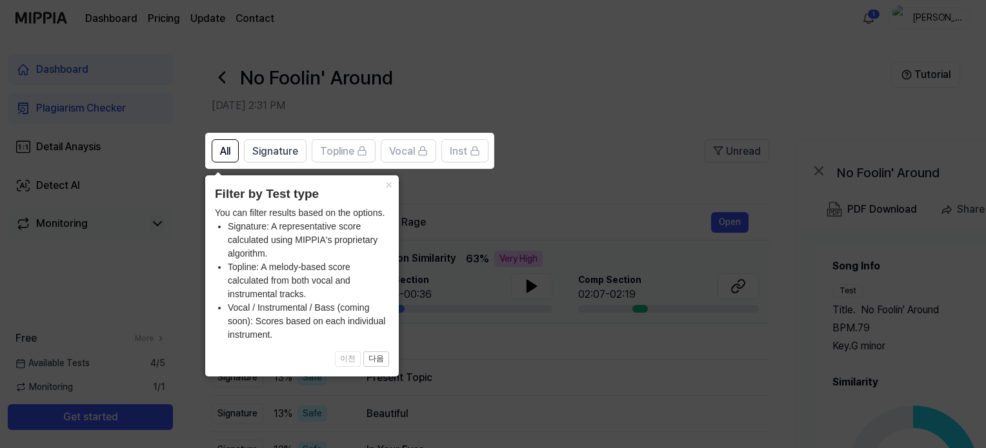 This screenshot has width=986, height=448. I want to click on button: Close, so click(388, 185).